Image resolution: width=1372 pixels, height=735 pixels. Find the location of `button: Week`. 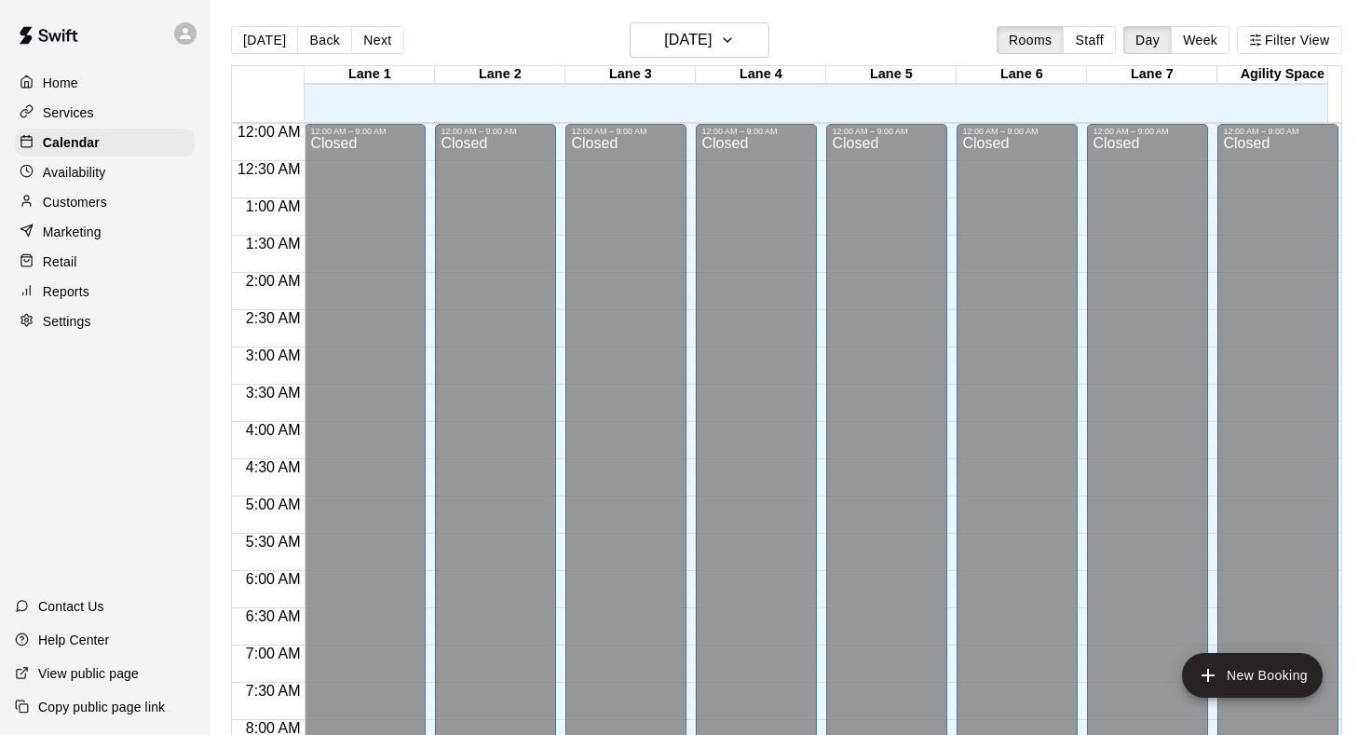

button: Week is located at coordinates (1199, 40).